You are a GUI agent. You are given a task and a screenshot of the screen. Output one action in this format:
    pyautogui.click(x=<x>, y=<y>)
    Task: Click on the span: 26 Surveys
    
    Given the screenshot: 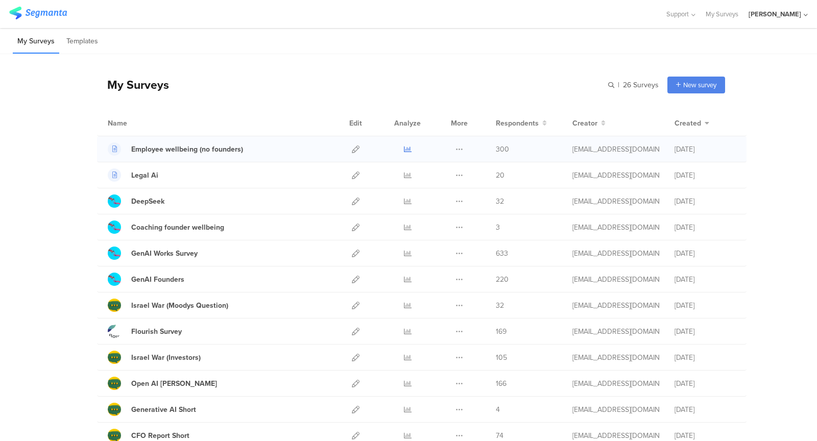 What is the action you would take?
    pyautogui.click(x=641, y=85)
    